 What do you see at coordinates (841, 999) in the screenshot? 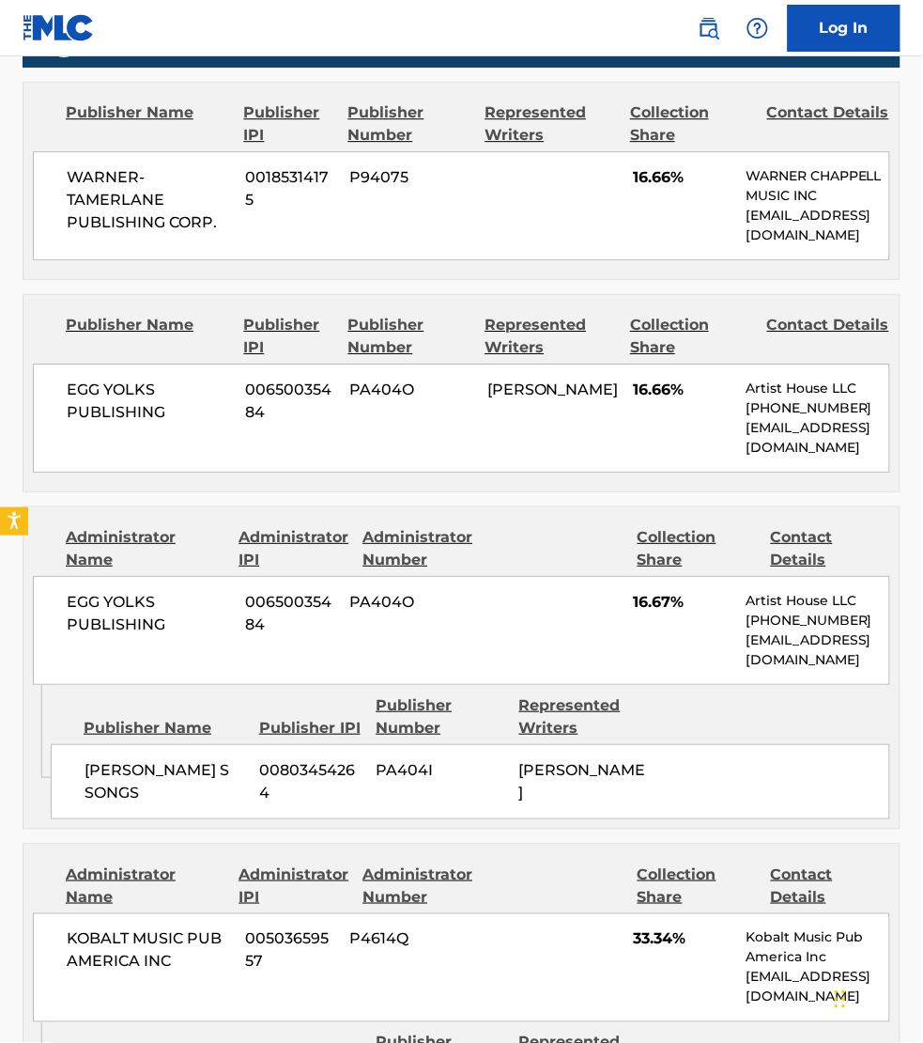
I see `div: Drag` at bounding box center [841, 999].